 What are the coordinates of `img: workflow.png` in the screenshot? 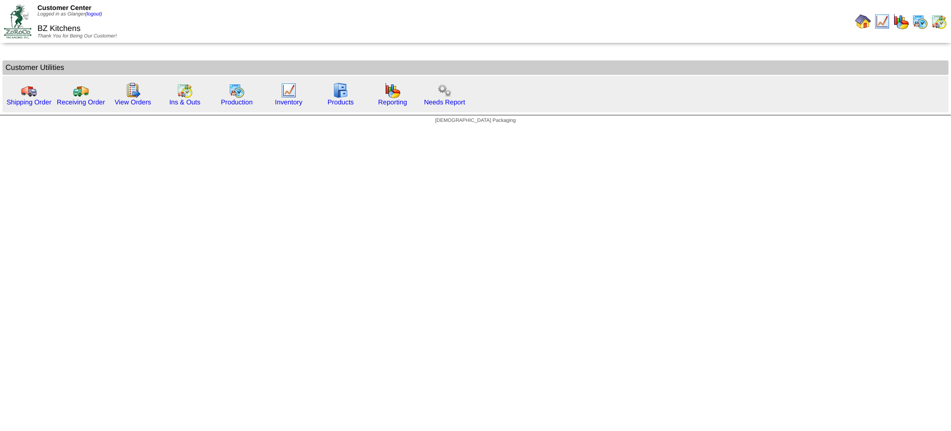 It's located at (445, 90).